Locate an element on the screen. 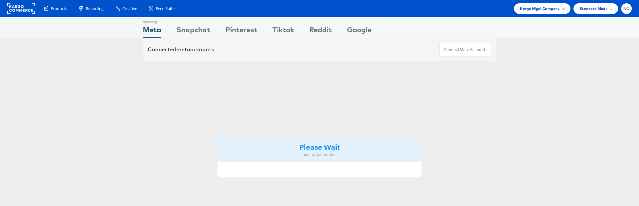  span: Kargo Nigel Company is located at coordinates (540, 8).